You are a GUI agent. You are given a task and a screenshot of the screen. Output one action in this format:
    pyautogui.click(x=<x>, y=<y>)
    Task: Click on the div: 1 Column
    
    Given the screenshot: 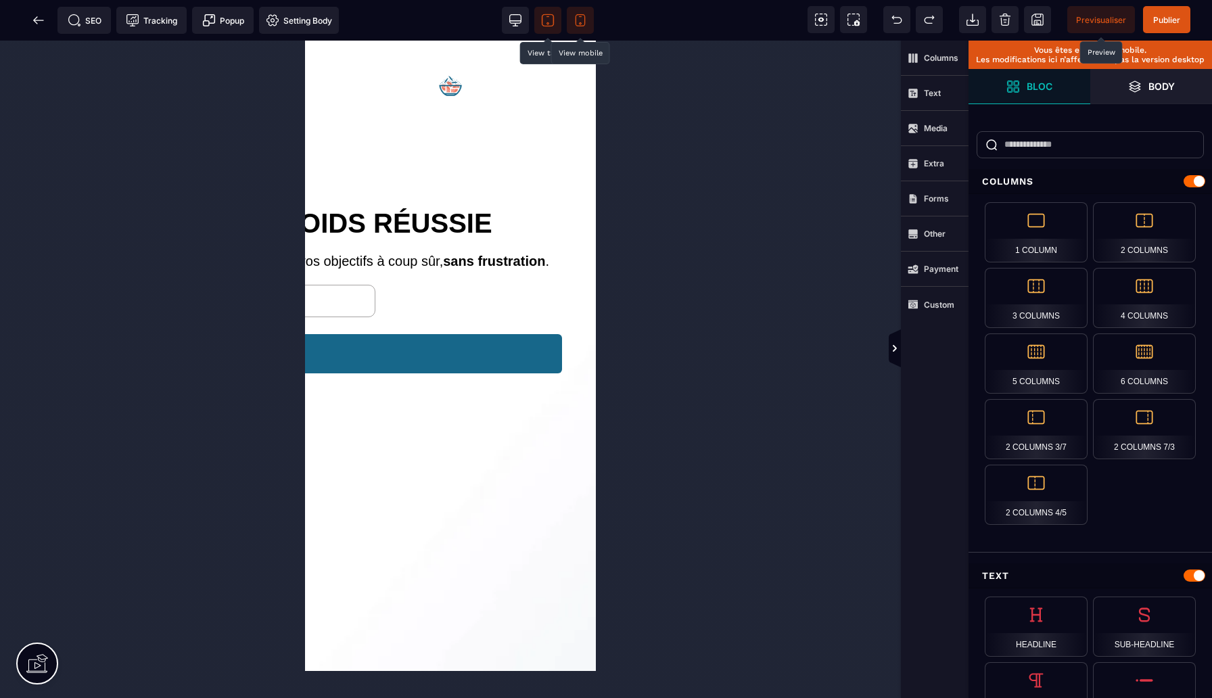 What is the action you would take?
    pyautogui.click(x=1036, y=232)
    